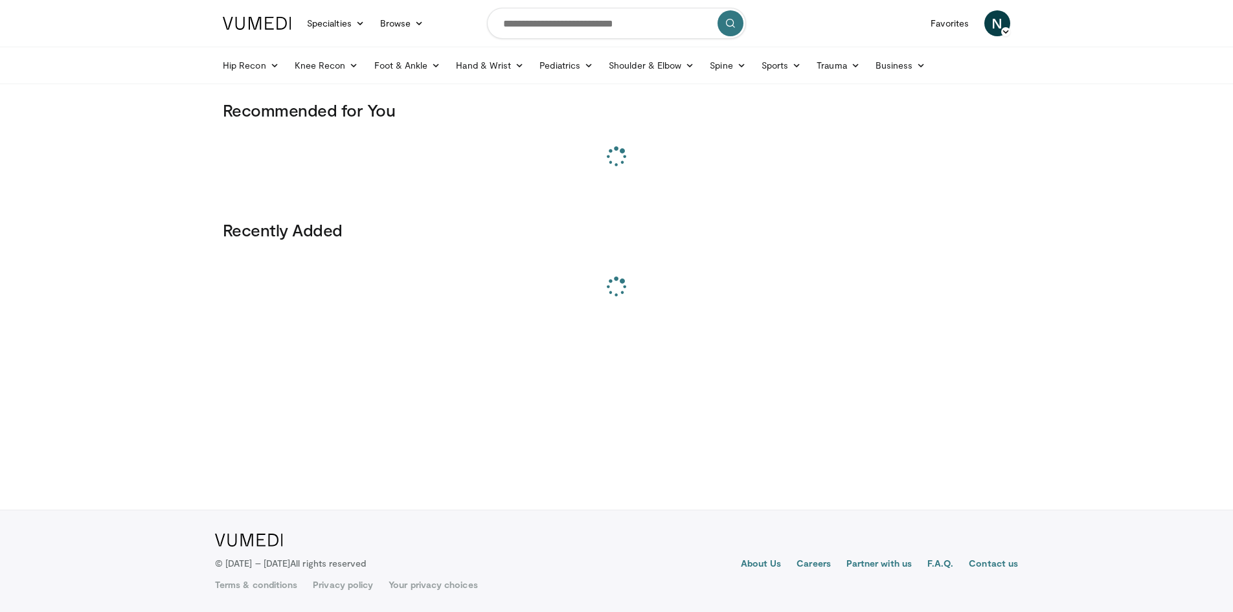 This screenshot has width=1233, height=612. What do you see at coordinates (940, 565) in the screenshot?
I see `a: F.A.Q.` at bounding box center [940, 565].